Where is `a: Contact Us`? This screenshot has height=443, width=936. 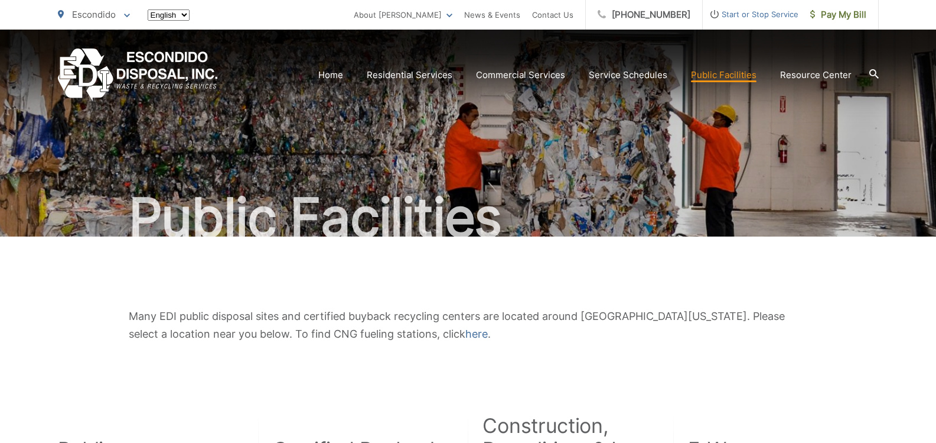
a: Contact Us is located at coordinates (553, 15).